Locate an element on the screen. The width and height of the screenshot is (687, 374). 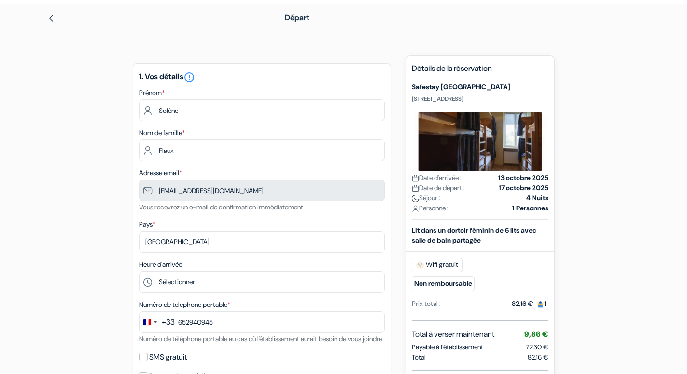
span: Total is located at coordinates (419, 357).